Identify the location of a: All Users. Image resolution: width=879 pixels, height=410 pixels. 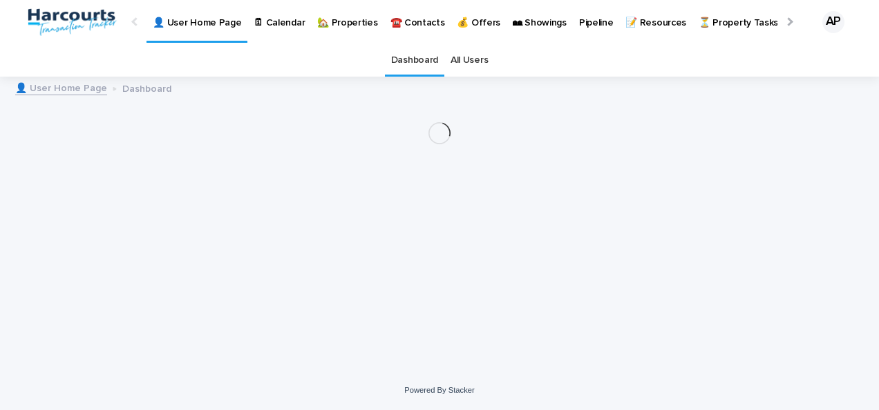
(469, 60).